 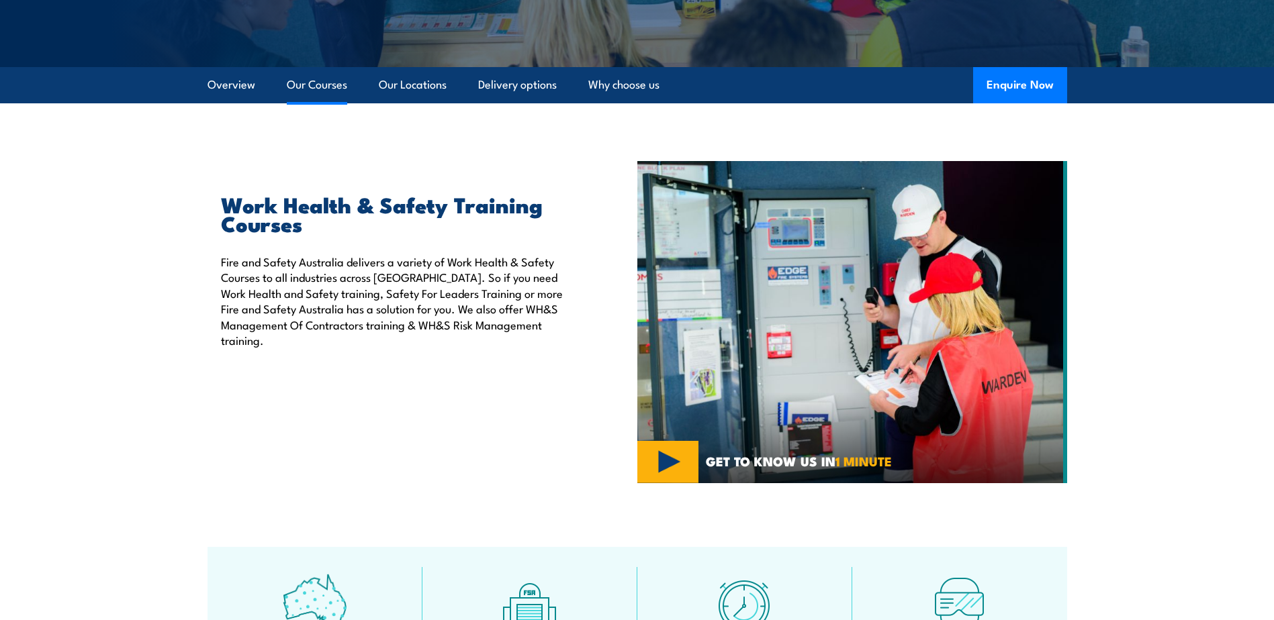 I want to click on a: Our Courses, so click(x=317, y=85).